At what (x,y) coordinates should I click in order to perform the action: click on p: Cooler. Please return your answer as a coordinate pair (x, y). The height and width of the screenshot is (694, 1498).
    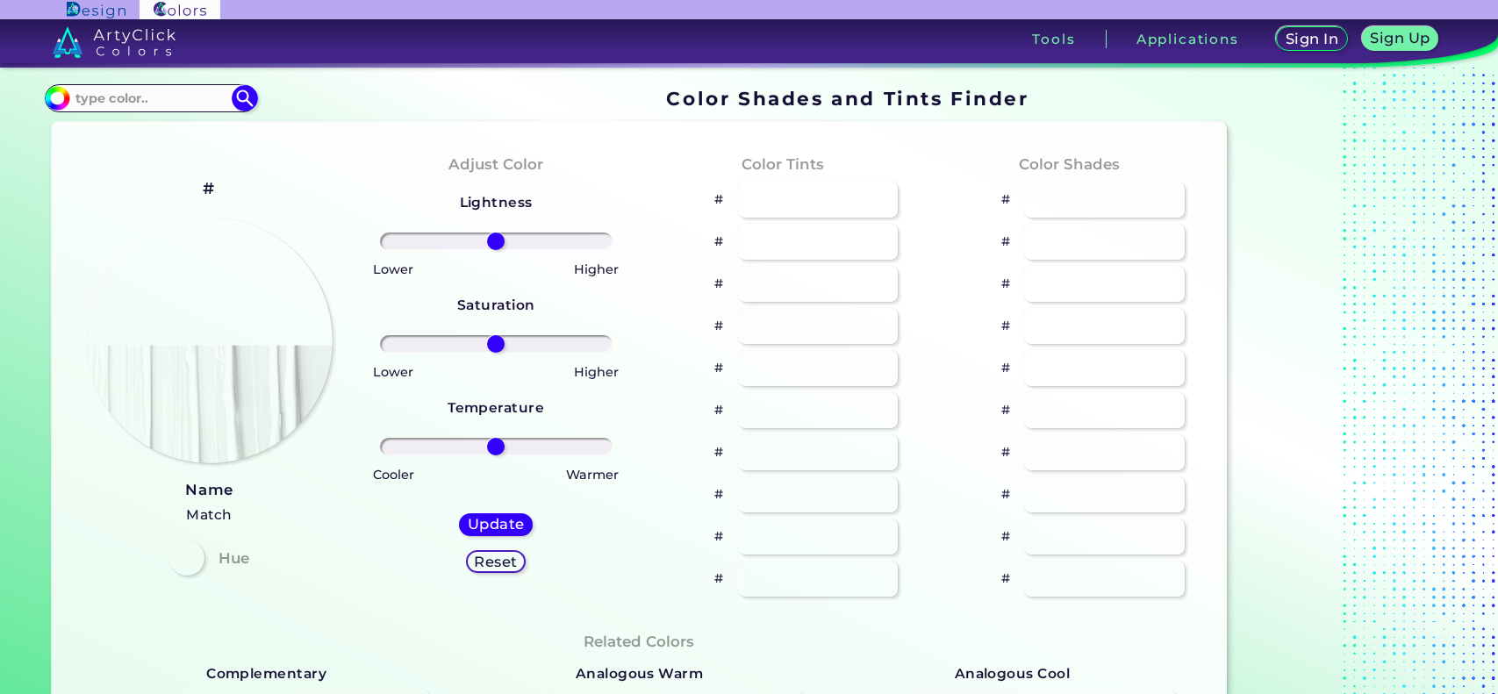
    Looking at the image, I should click on (393, 475).